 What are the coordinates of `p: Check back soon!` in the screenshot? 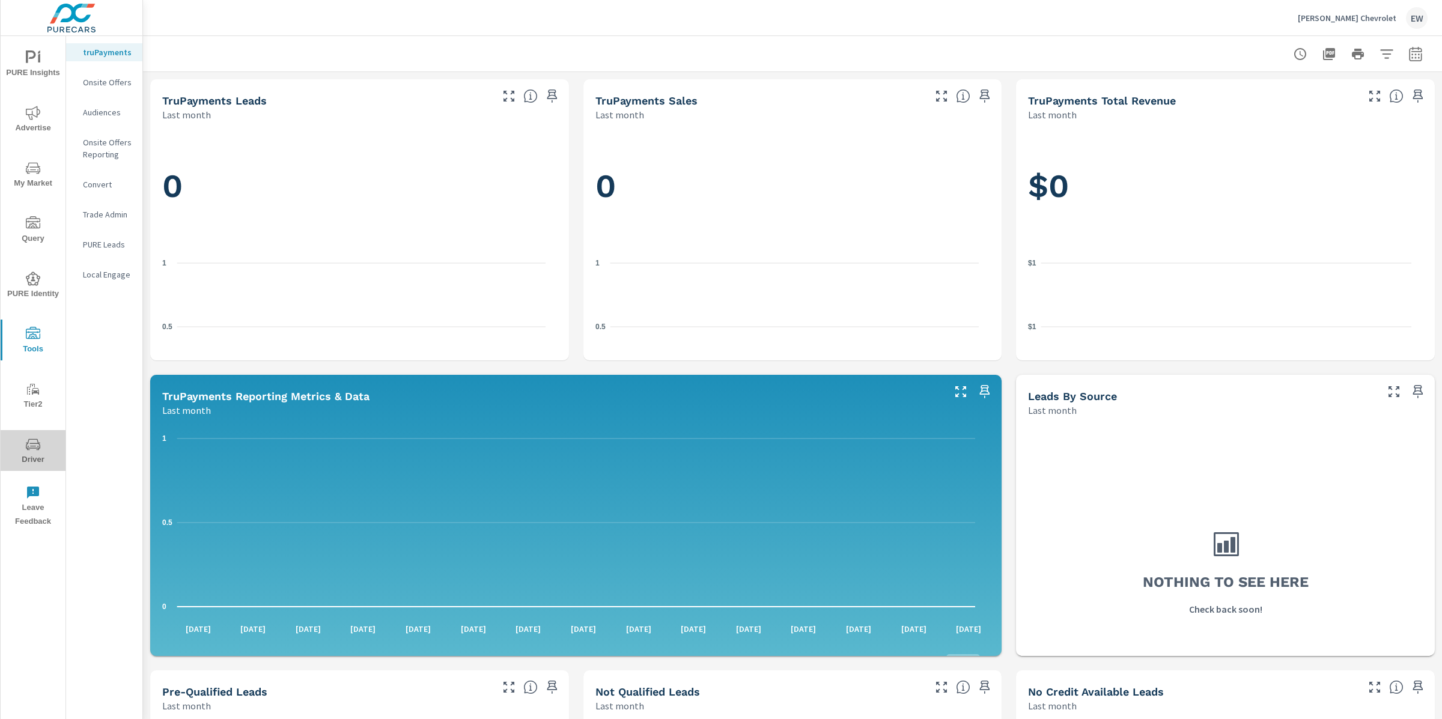 It's located at (1226, 609).